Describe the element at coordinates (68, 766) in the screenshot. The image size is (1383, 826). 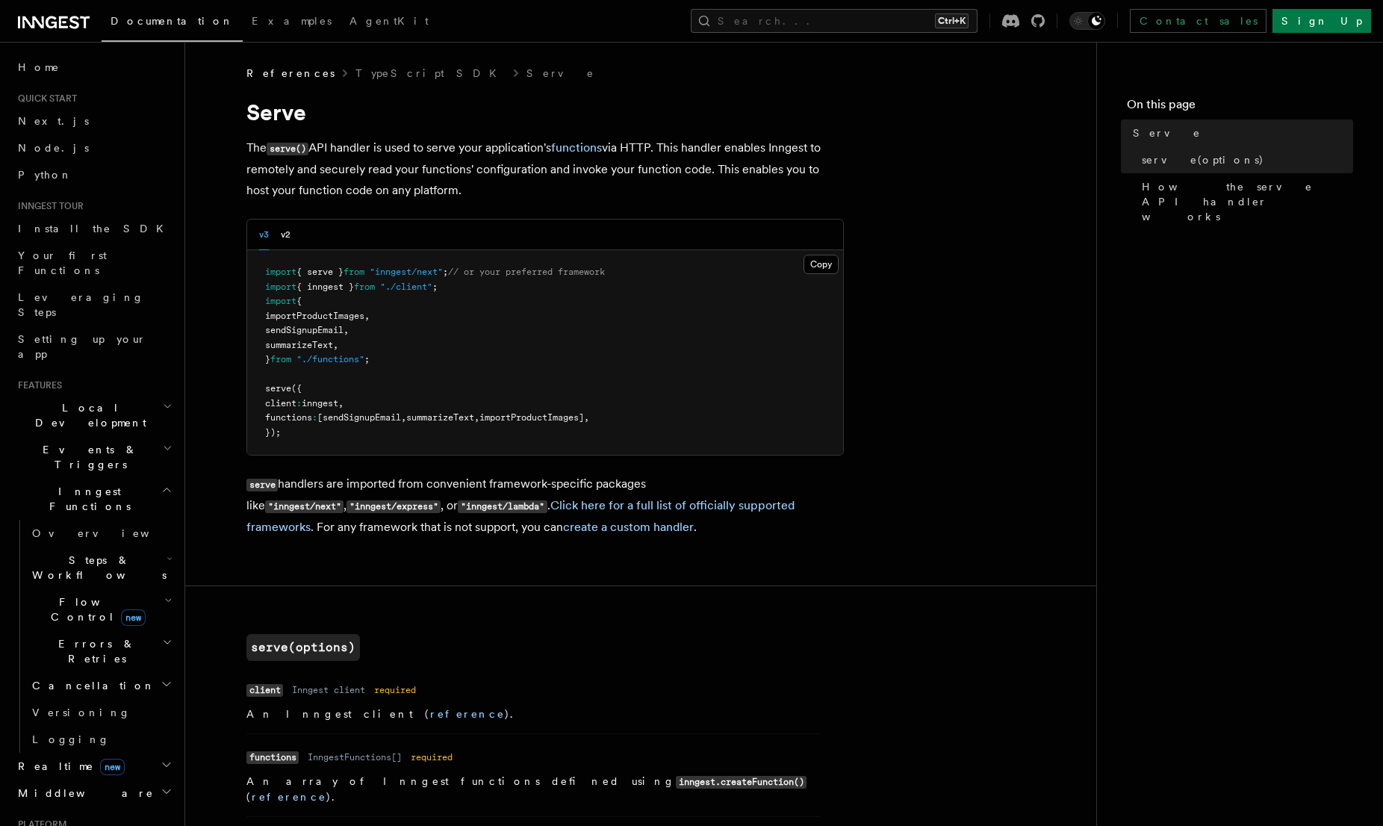
I see `span: Realtime` at that location.